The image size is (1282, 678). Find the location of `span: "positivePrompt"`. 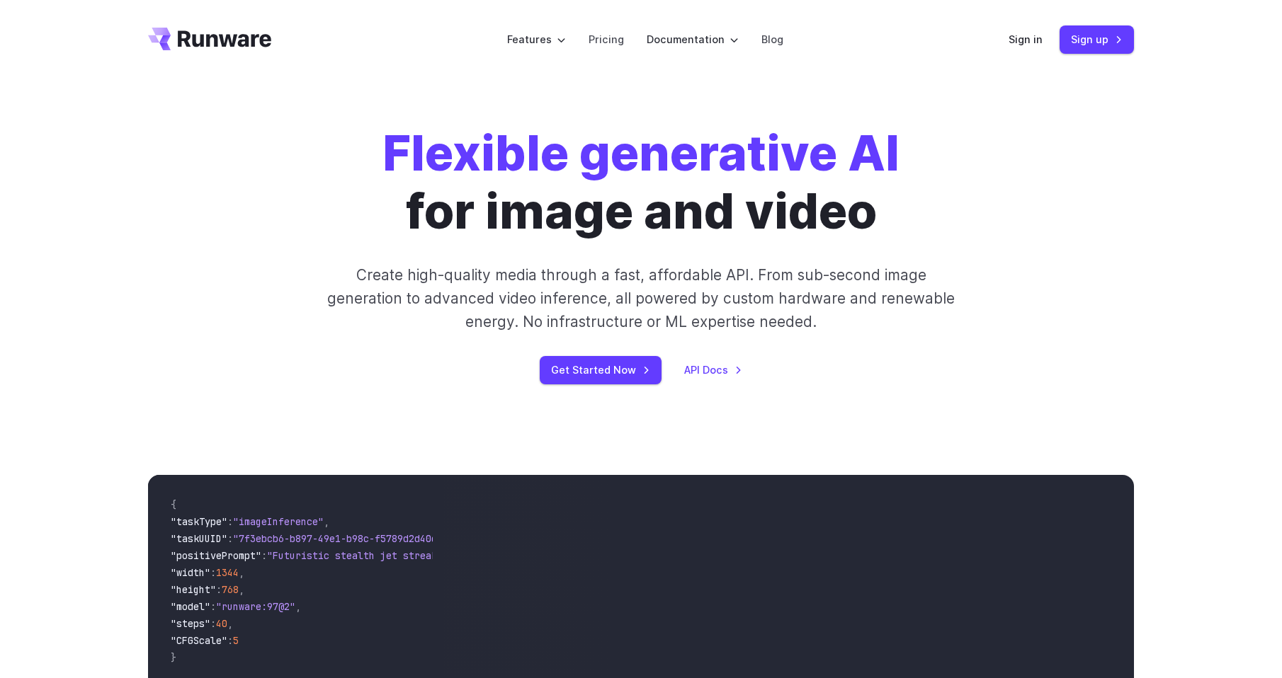

span: "positivePrompt" is located at coordinates (216, 556).